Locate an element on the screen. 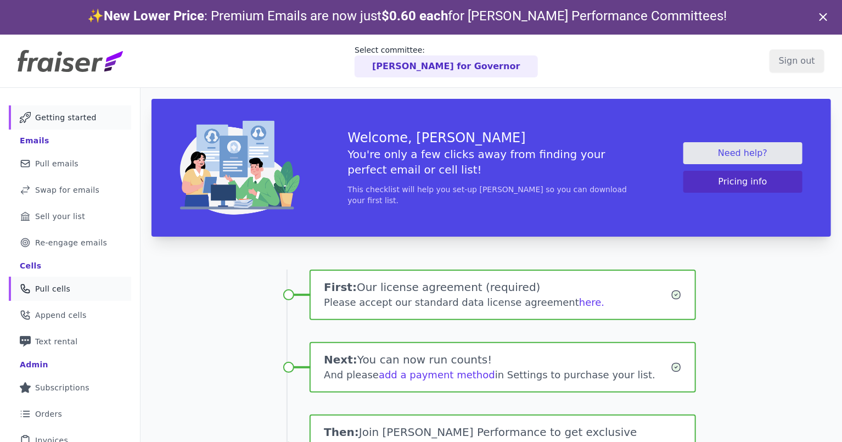 The width and height of the screenshot is (842, 442). a: Swap for emails is located at coordinates (70, 190).